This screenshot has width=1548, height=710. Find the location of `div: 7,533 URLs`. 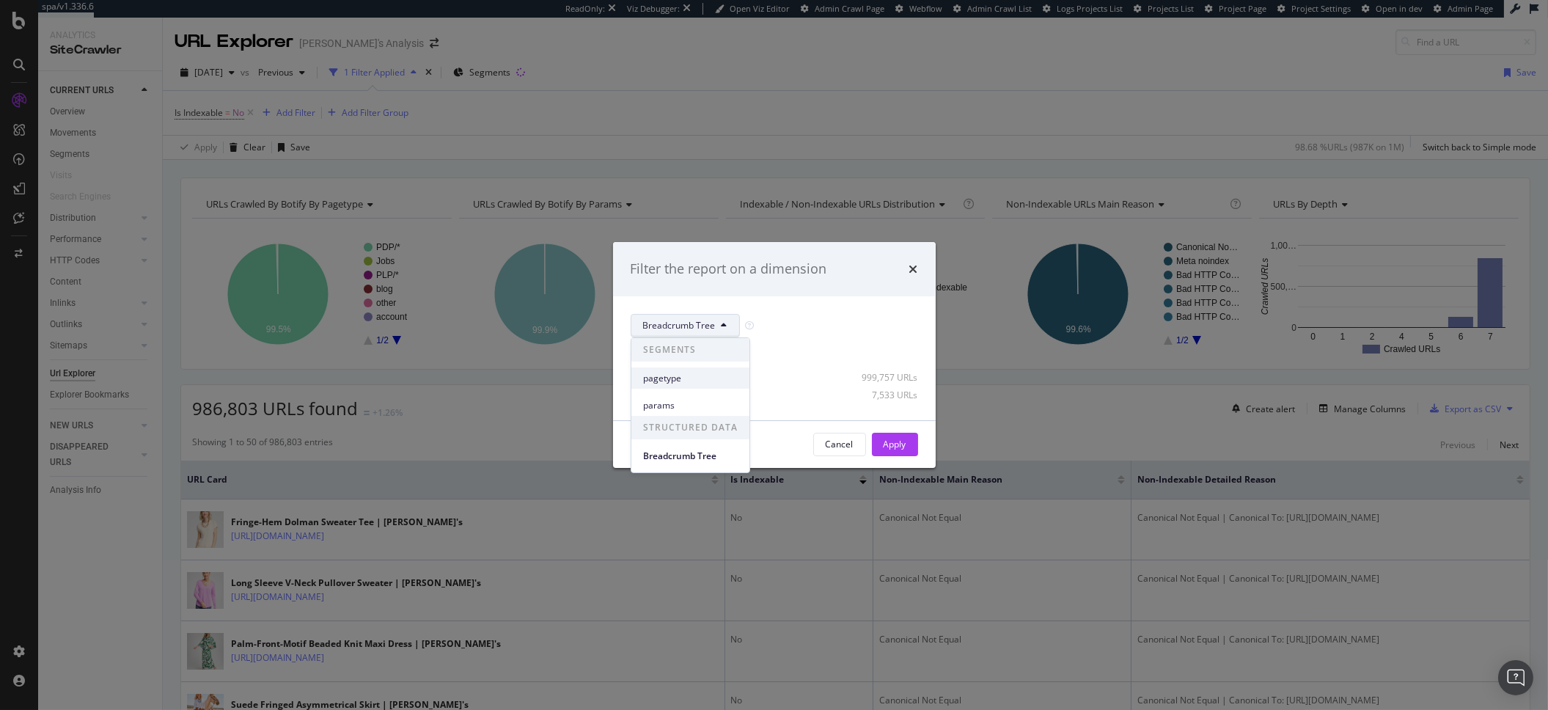

div: 7,533 URLs is located at coordinates (882, 394).